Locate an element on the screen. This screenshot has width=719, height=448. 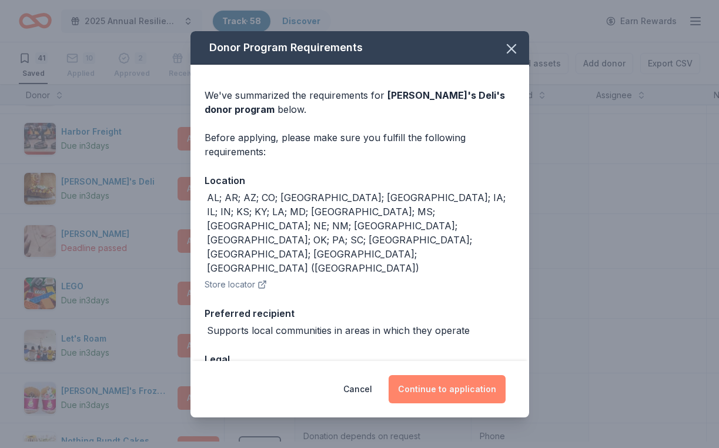
div: We've summarized the requirements for below. is located at coordinates (360, 102).